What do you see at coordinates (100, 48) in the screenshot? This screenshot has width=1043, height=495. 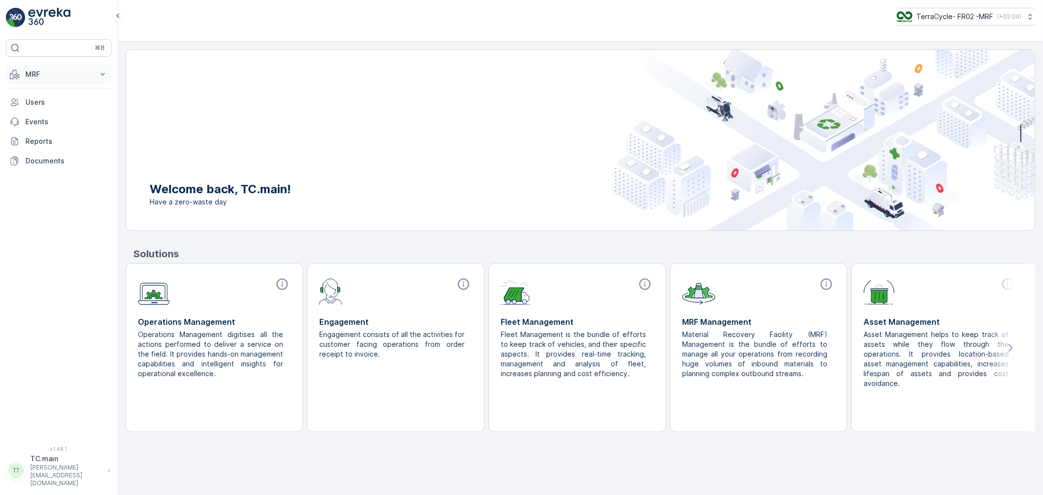 I see `p: ⌘B` at bounding box center [100, 48].